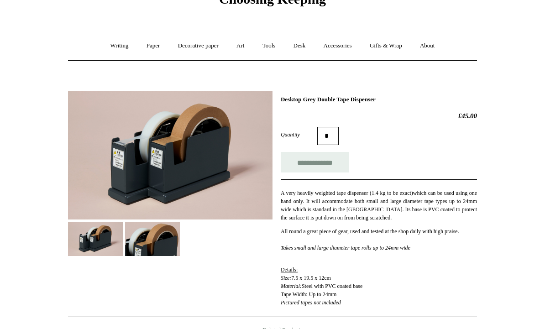  I want to click on em: Material:, so click(291, 287).